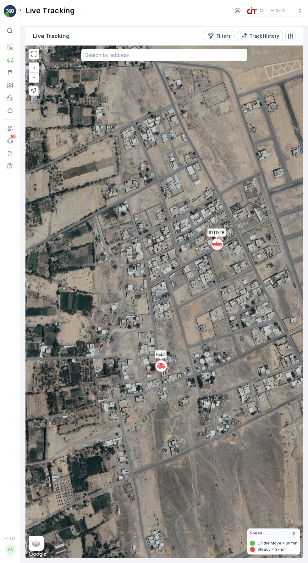 Image resolution: width=308 pixels, height=563 pixels. I want to click on a: Open this area in Google Maps (opens a new window), so click(37, 555).